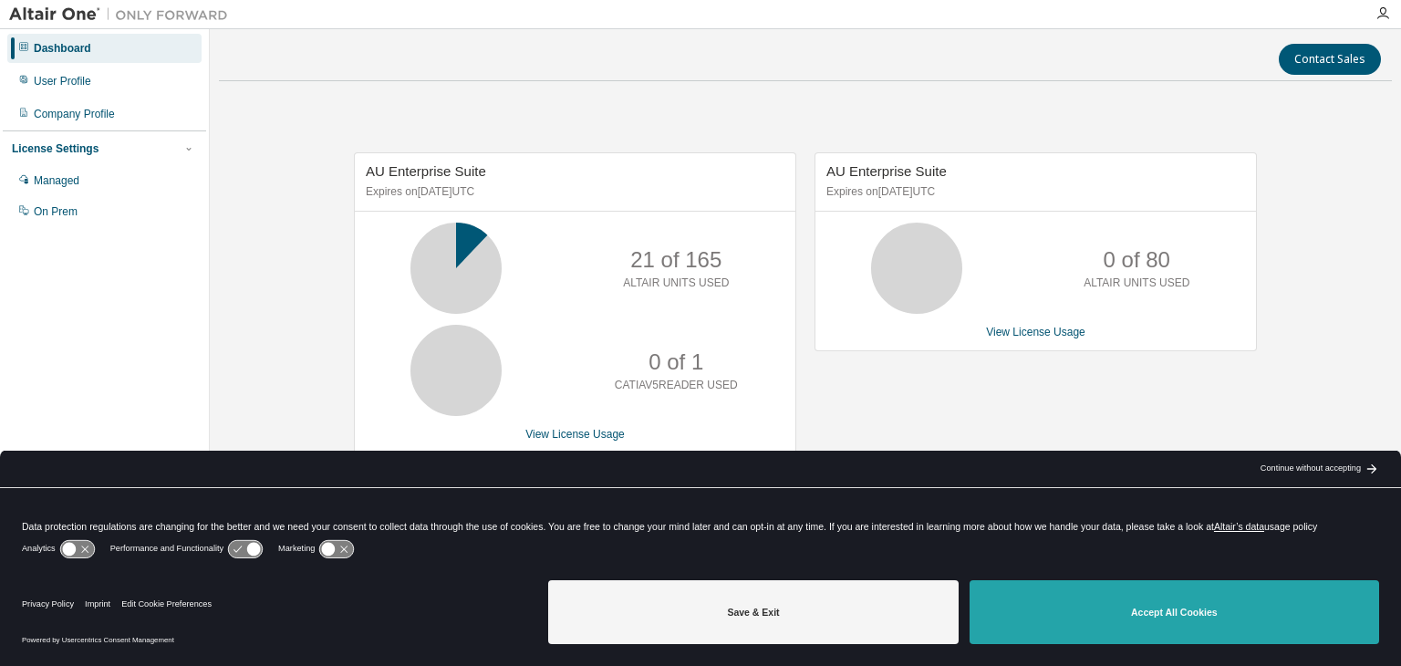 Image resolution: width=1401 pixels, height=666 pixels. I want to click on p: 0 of 80, so click(1137, 260).